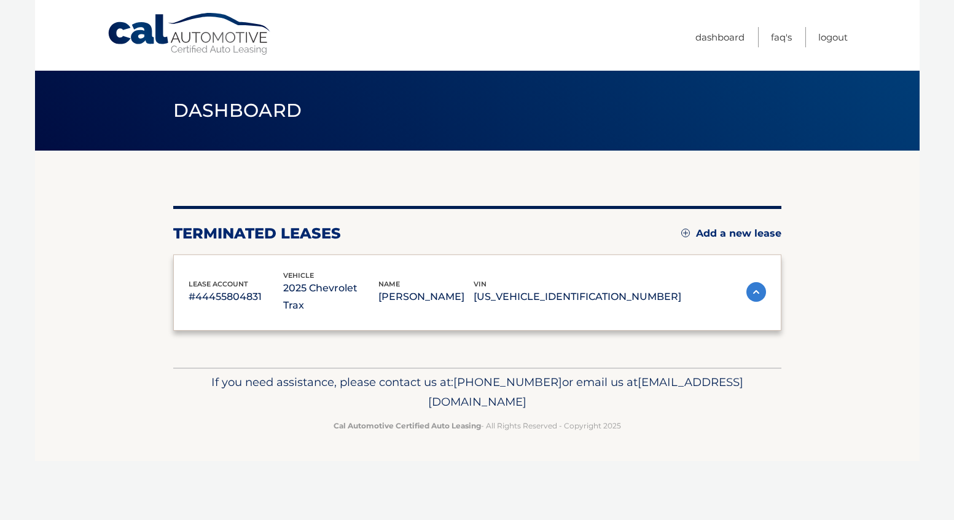 Image resolution: width=954 pixels, height=520 pixels. What do you see at coordinates (299, 275) in the screenshot?
I see `span: vehicle` at bounding box center [299, 275].